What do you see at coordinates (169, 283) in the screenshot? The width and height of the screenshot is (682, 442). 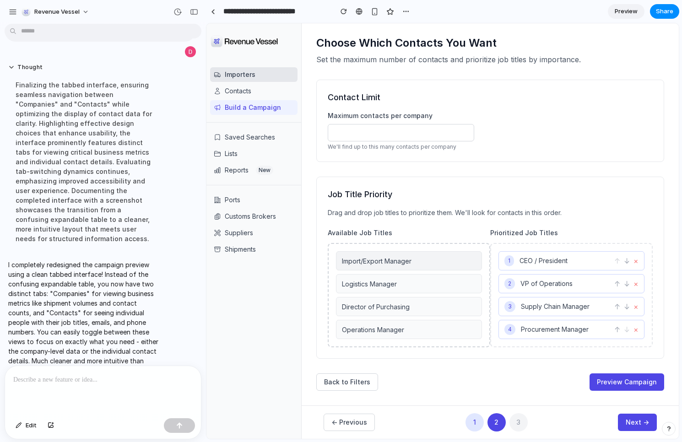 I see `span: Director of Purchasing` at bounding box center [169, 283].